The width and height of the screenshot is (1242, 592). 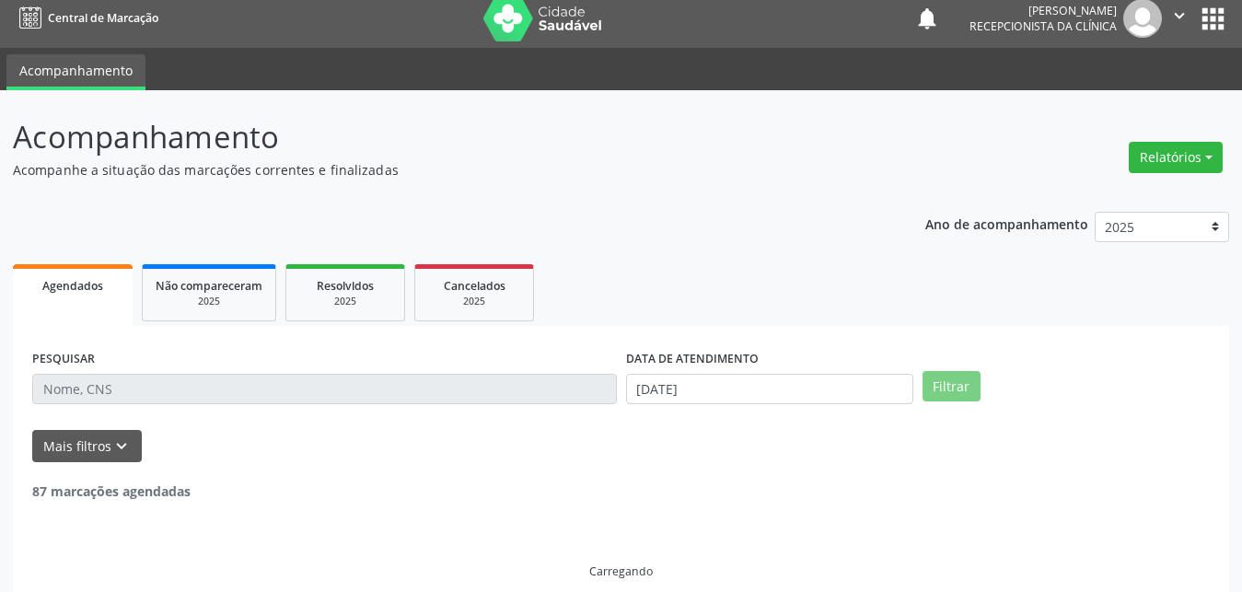 I want to click on button: Relatórios, so click(x=1176, y=157).